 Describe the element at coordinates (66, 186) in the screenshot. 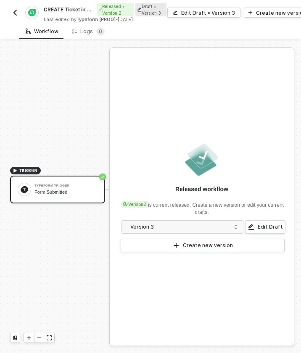

I see `div: Typeform Trigger` at that location.